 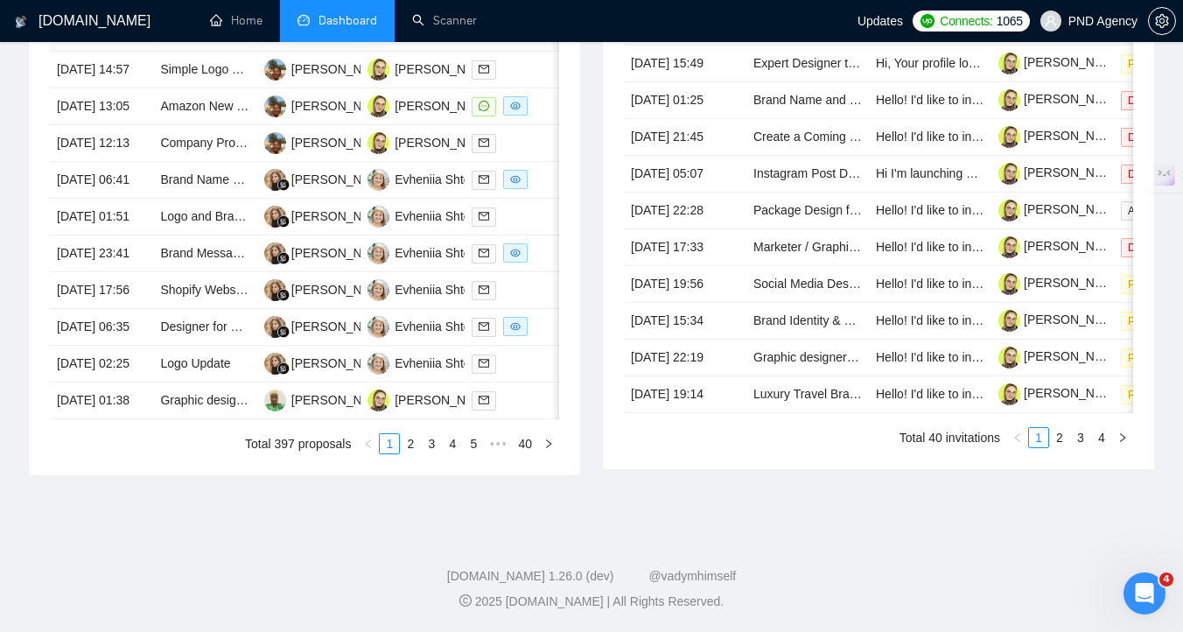 What do you see at coordinates (1101, 437) in the screenshot?
I see `li: 4` at bounding box center [1101, 437].